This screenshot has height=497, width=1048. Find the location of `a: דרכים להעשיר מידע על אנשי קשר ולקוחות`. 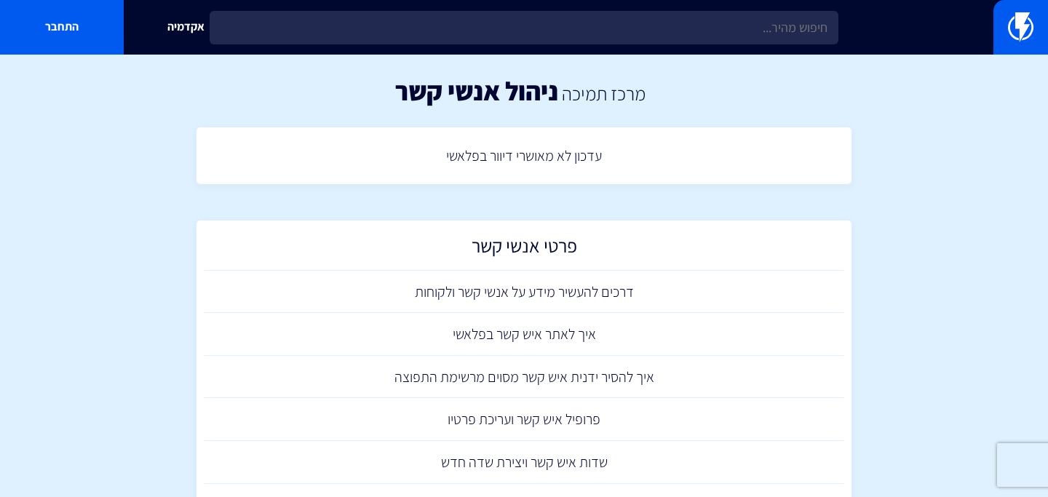

a: דרכים להעשיר מידע על אנשי קשר ולקוחות is located at coordinates (524, 292).